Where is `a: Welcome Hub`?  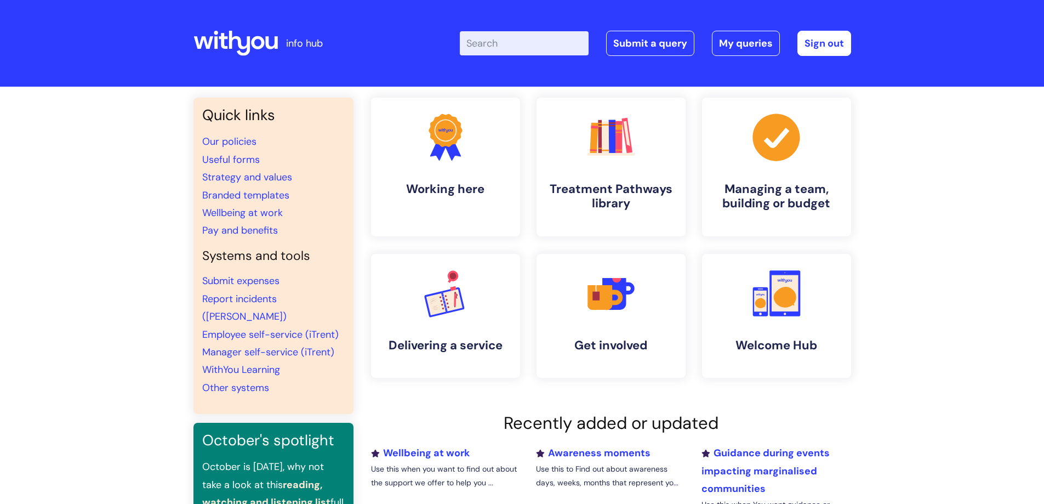 a: Welcome Hub is located at coordinates (777, 316).